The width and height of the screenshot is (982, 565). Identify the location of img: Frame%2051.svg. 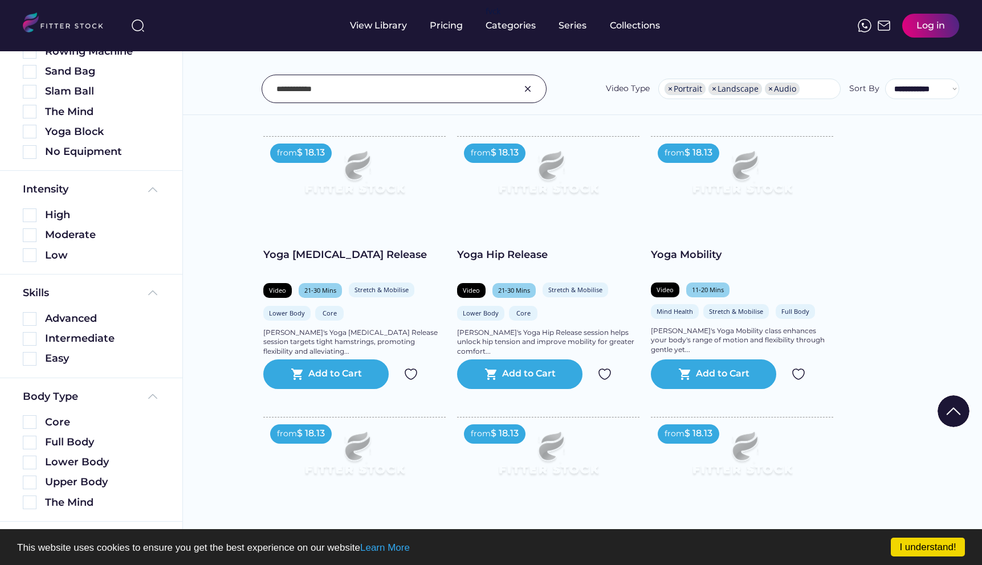
(884, 26).